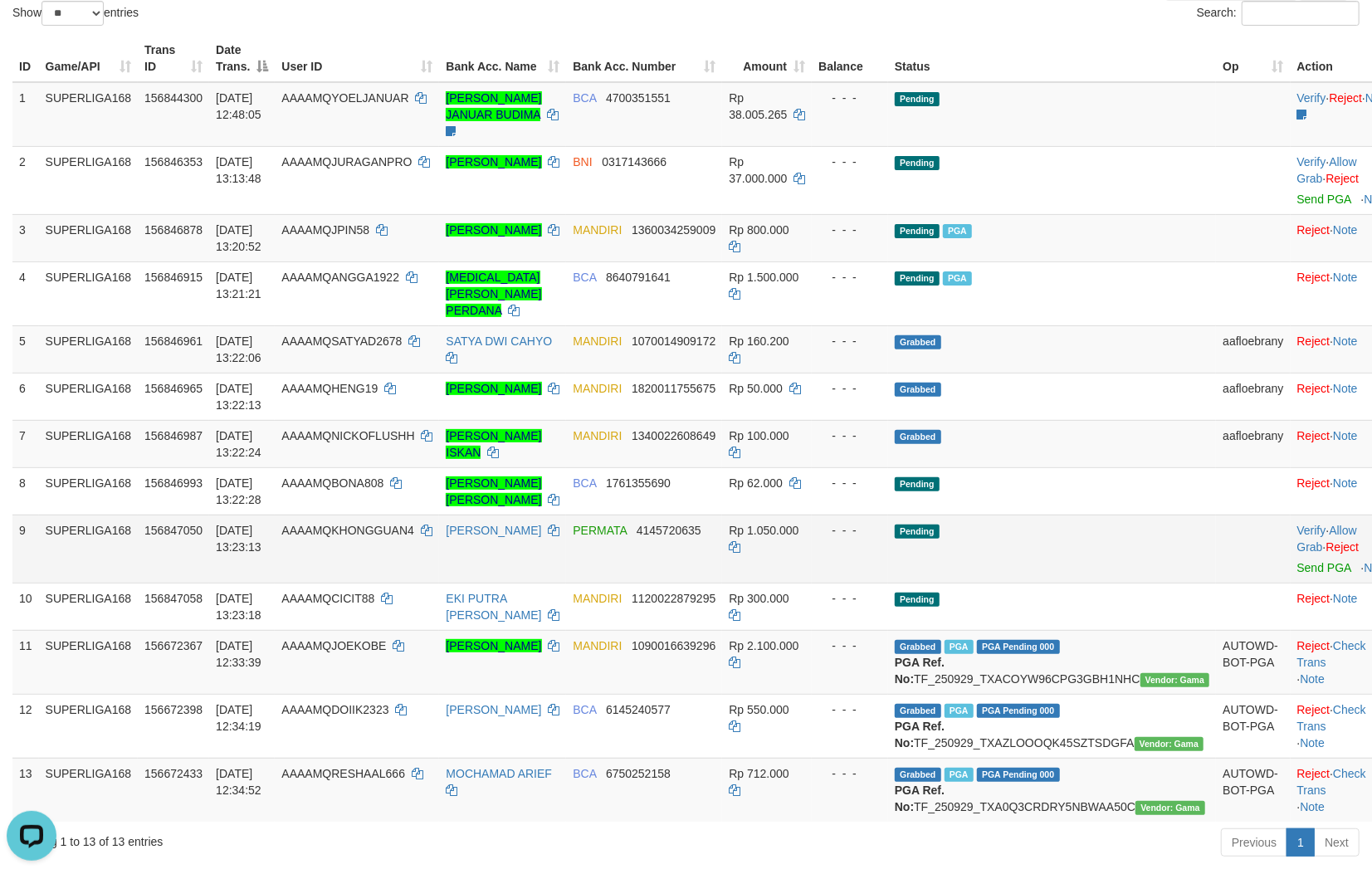 The width and height of the screenshot is (1372, 874). I want to click on span: 156846878, so click(173, 230).